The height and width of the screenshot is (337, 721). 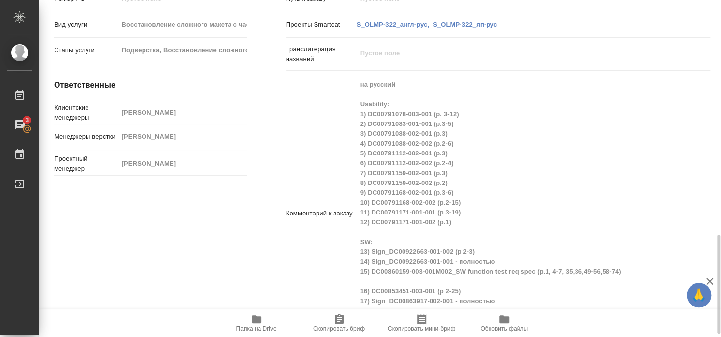 I want to click on span: Обновить файлы, so click(x=504, y=328).